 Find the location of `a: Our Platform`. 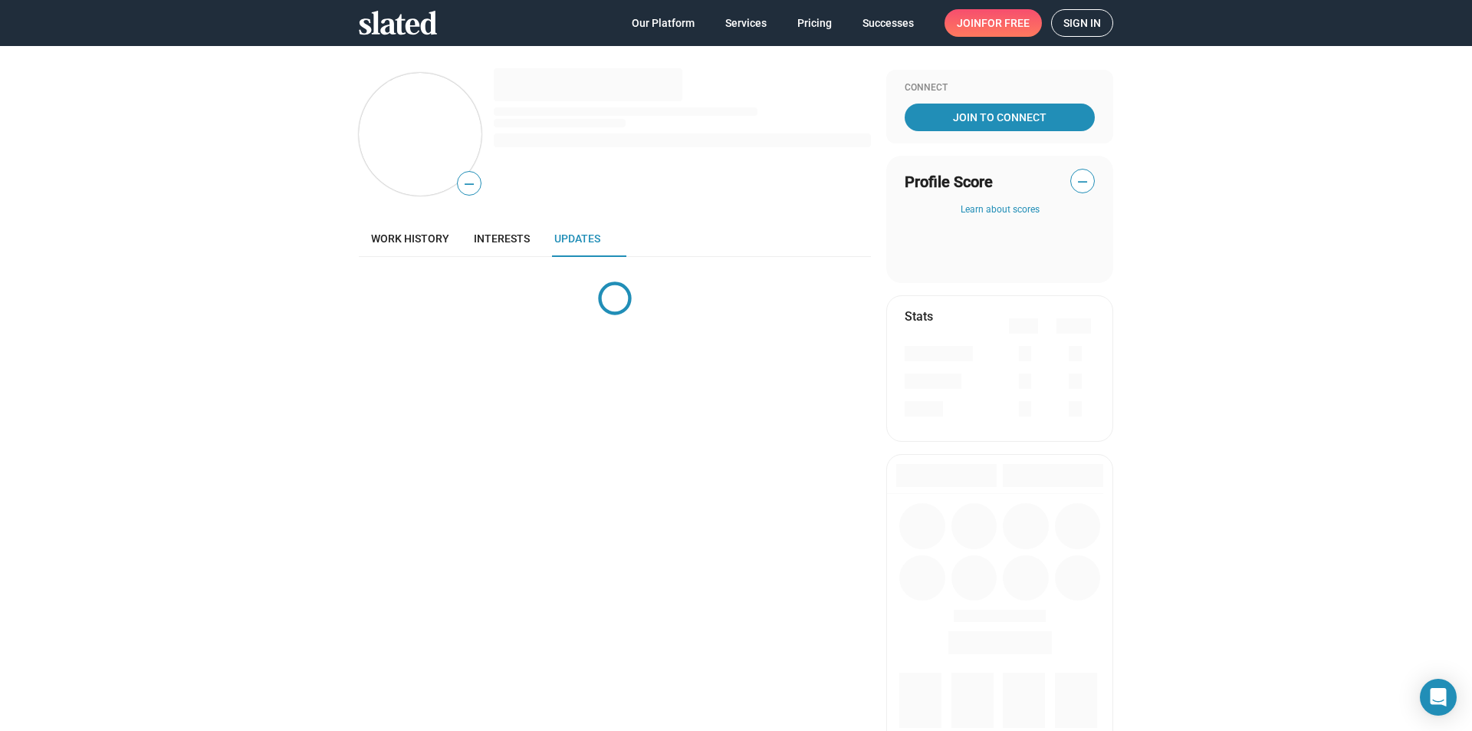

a: Our Platform is located at coordinates (663, 23).